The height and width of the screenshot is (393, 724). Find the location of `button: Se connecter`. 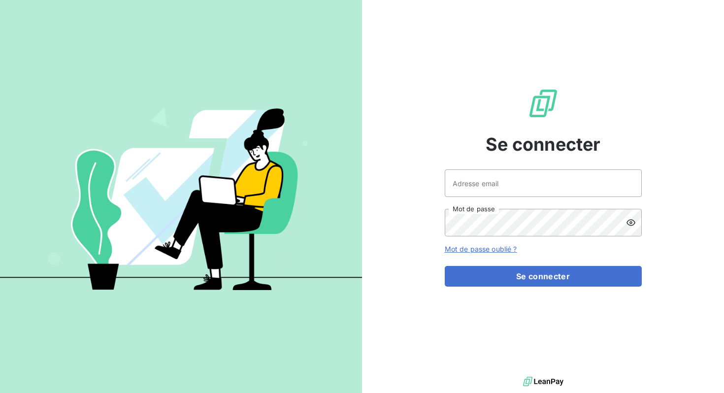

button: Se connecter is located at coordinates (544, 276).